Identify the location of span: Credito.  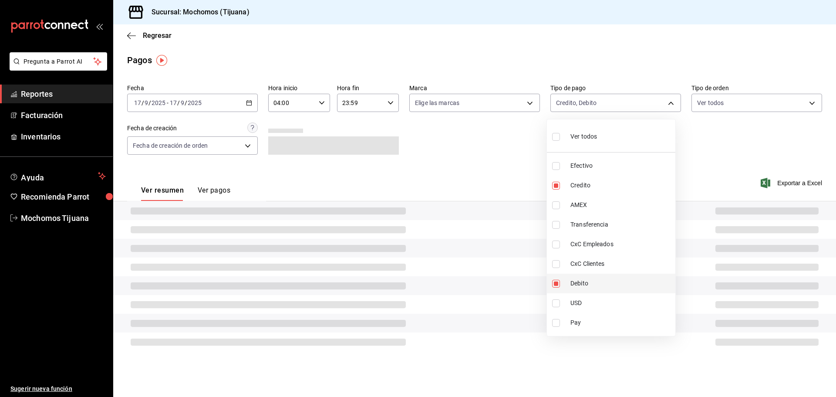
(621, 185).